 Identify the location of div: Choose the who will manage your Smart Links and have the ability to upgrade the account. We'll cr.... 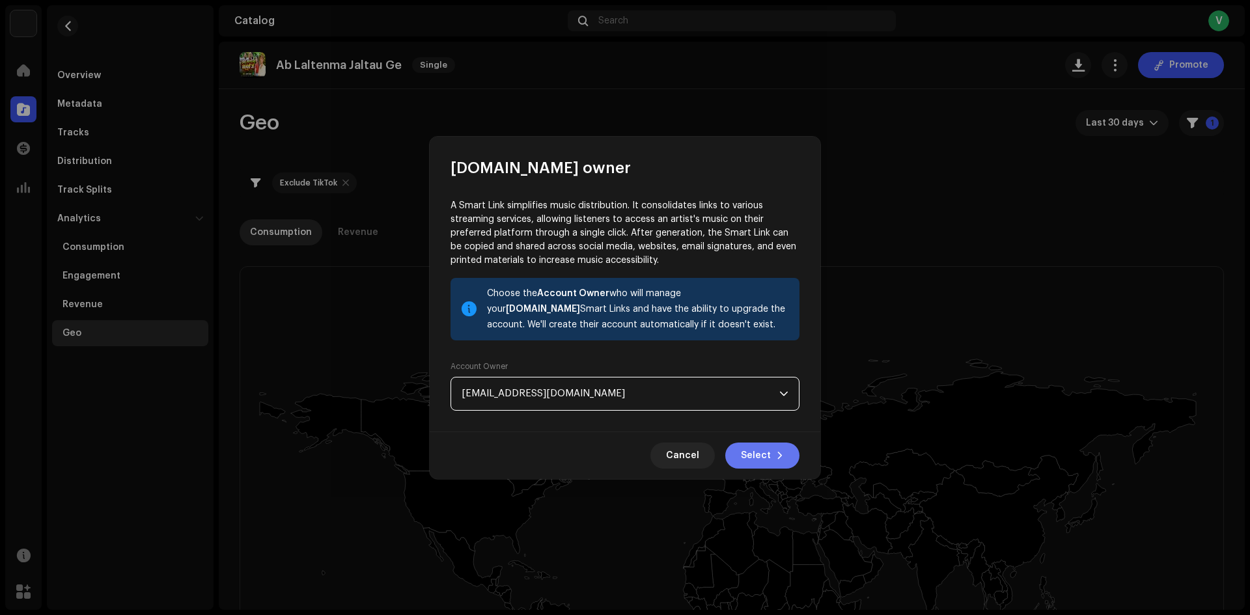
(638, 309).